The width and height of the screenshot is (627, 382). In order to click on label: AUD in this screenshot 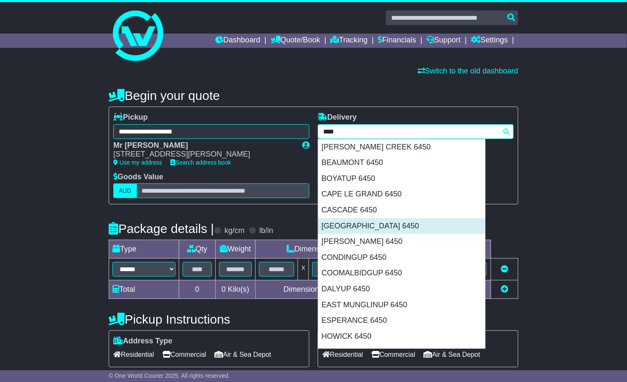, I will do `click(125, 190)`.